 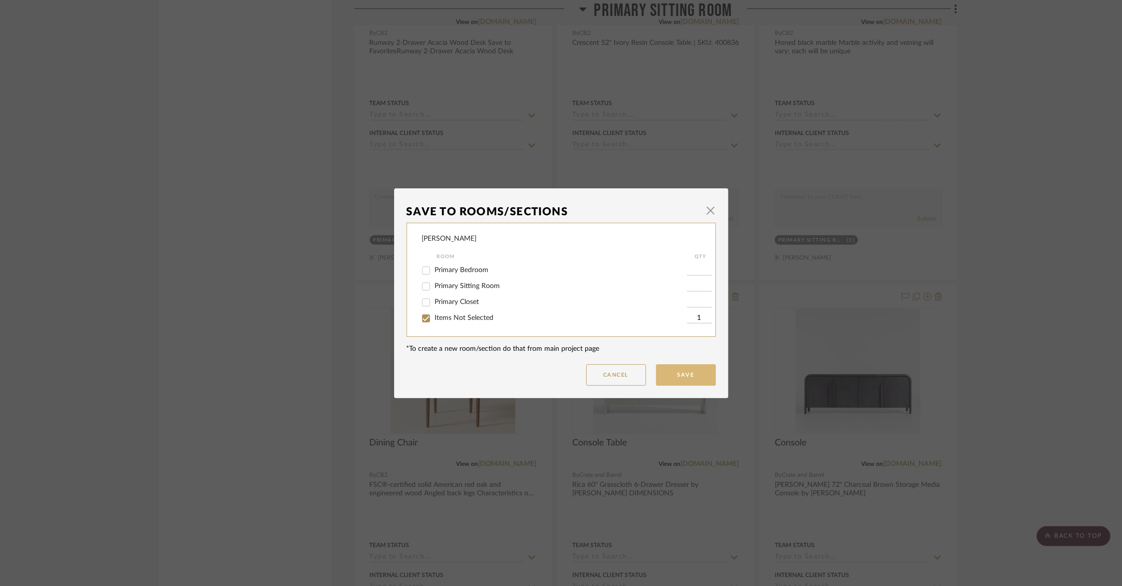 What do you see at coordinates (554, 212) in the screenshot?
I see `div: Save To Rooms/Sections` at bounding box center [554, 212].